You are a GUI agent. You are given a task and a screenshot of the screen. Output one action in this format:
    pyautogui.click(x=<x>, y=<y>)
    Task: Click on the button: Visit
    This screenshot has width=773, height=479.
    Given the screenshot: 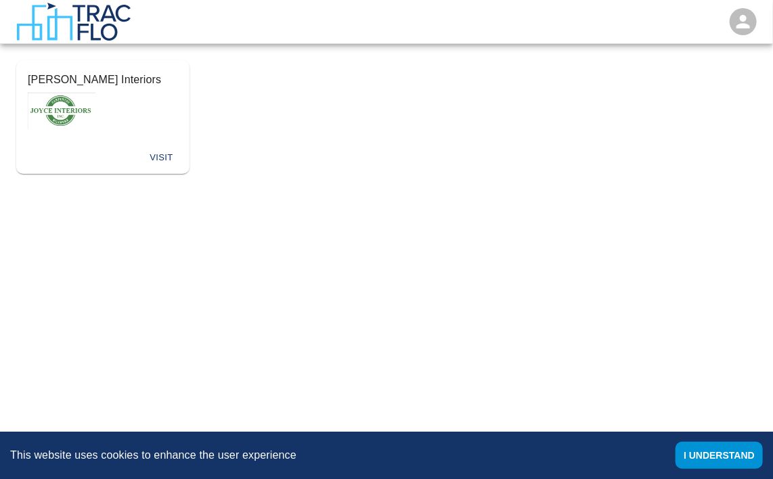 What is the action you would take?
    pyautogui.click(x=162, y=158)
    